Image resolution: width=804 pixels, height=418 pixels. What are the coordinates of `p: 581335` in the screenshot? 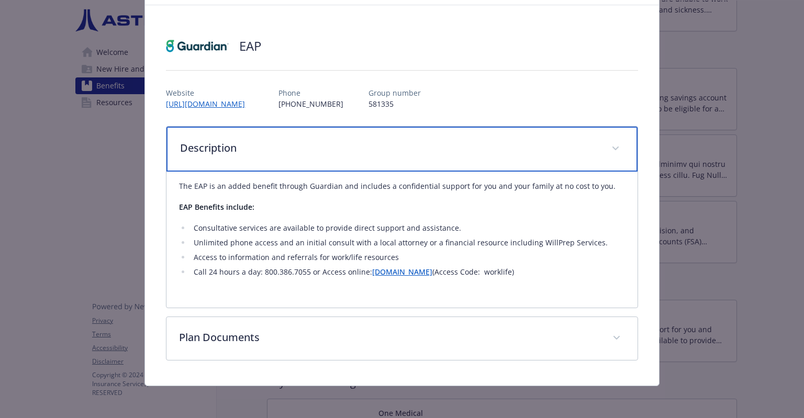 It's located at (394, 104).